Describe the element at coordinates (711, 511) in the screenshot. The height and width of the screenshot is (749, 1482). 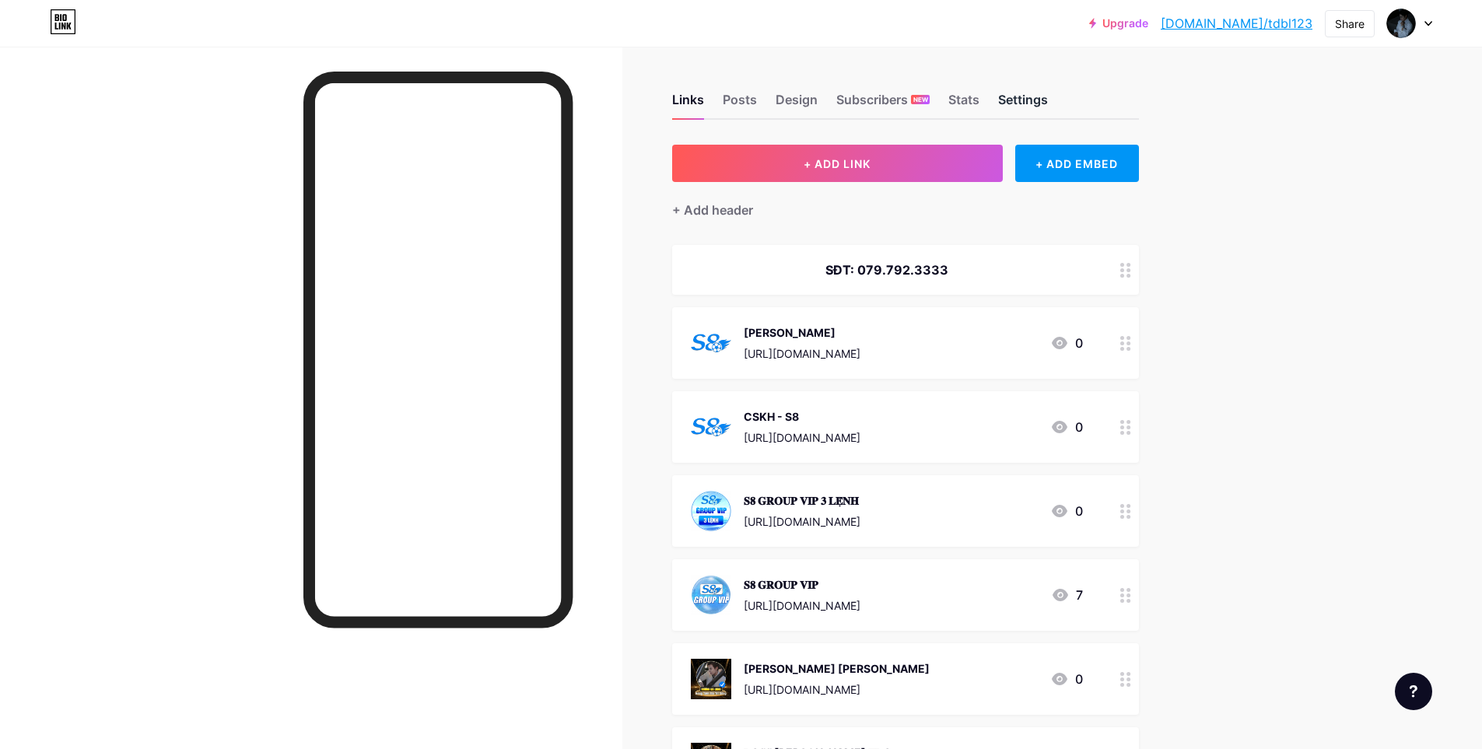
I see `img: 𝐒𝟖 𝐆𝐑𝐎𝐔𝐏 𝐕𝐈𝐏 𝟑 𝐋𝐄̣̂𝐍𝐇` at that location.